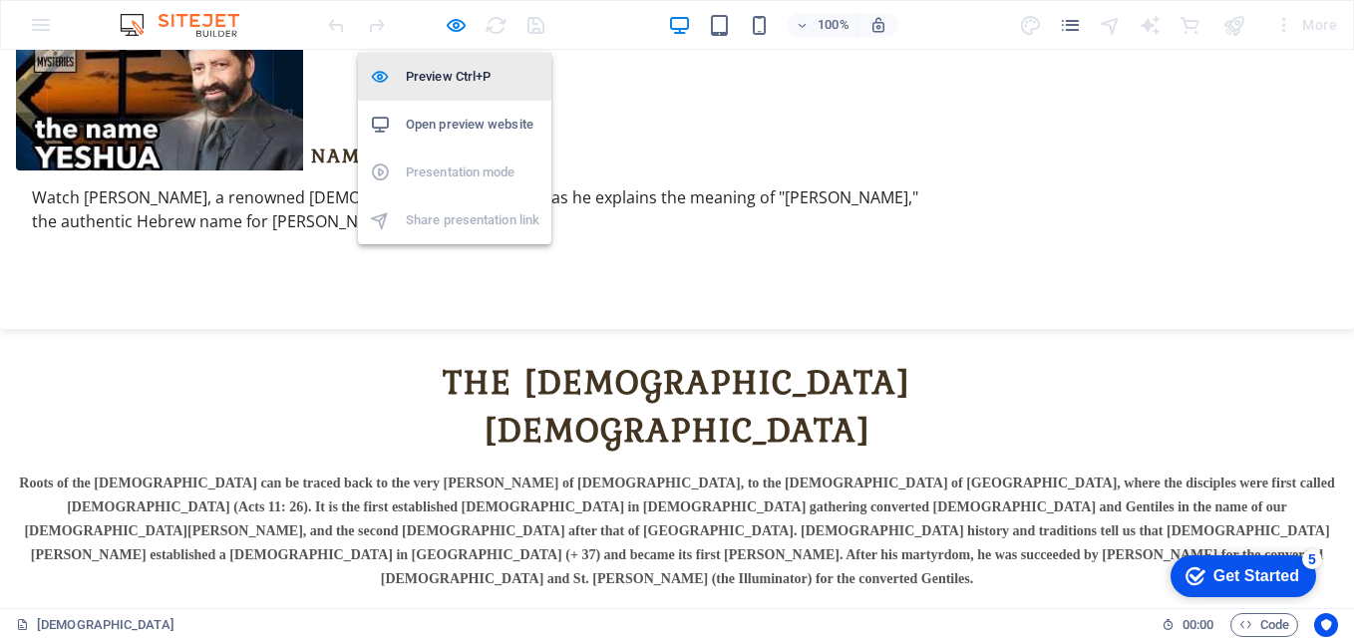 The image size is (1354, 640). I want to click on h6: 100%, so click(833, 25).